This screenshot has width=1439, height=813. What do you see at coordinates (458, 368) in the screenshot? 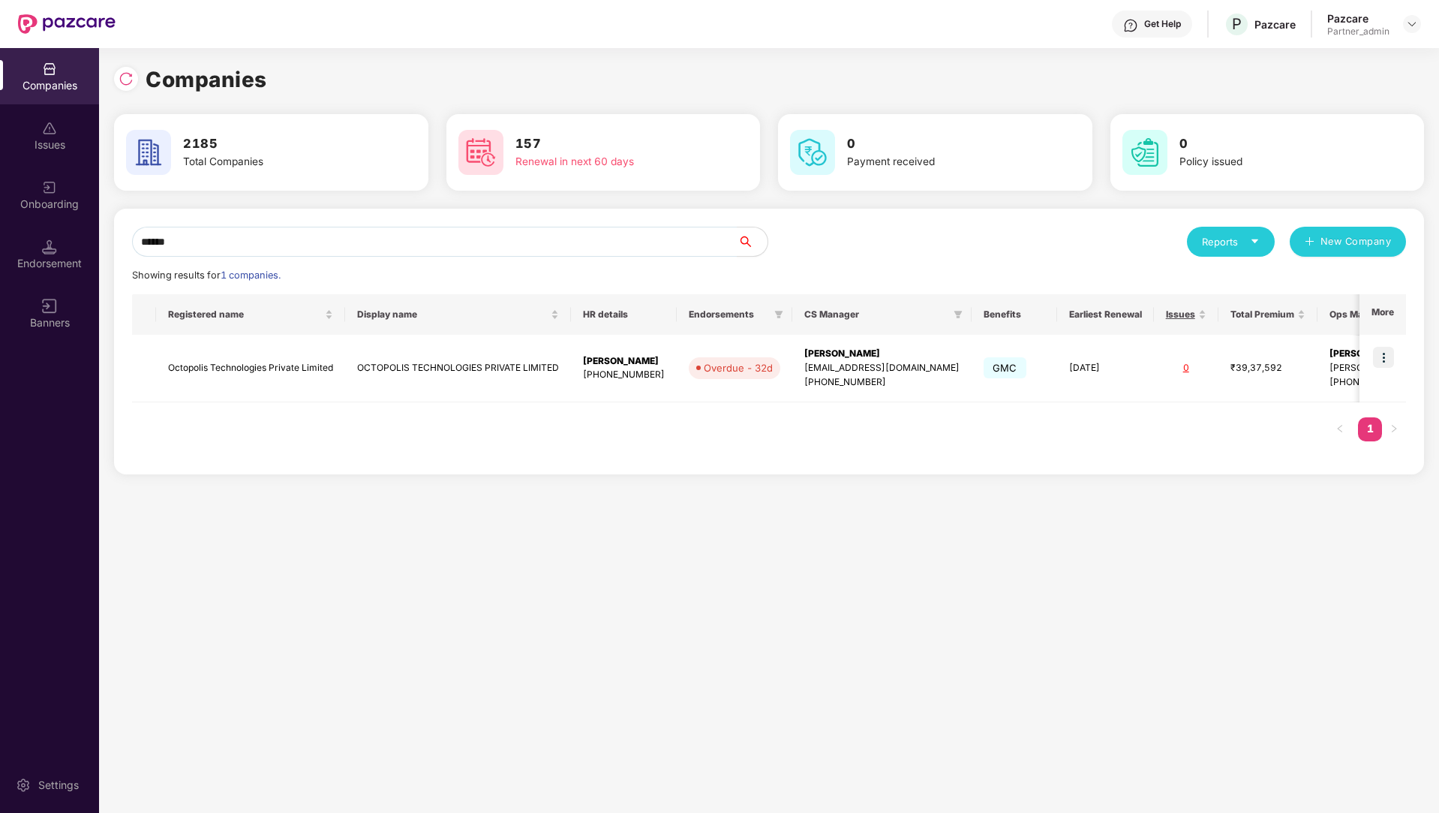
I see `td: OCTOPOLIS TECHNOLOGIES PRIVATE LIMITED` at bounding box center [458, 368].